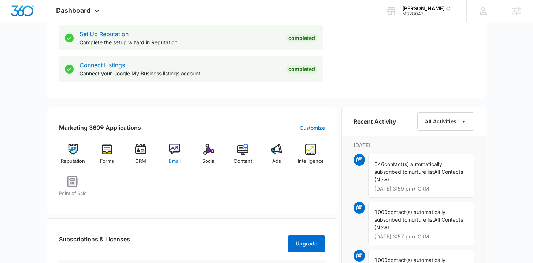 This screenshot has height=263, width=533. What do you see at coordinates (242, 157) in the screenshot?
I see `a: Content` at bounding box center [242, 157].